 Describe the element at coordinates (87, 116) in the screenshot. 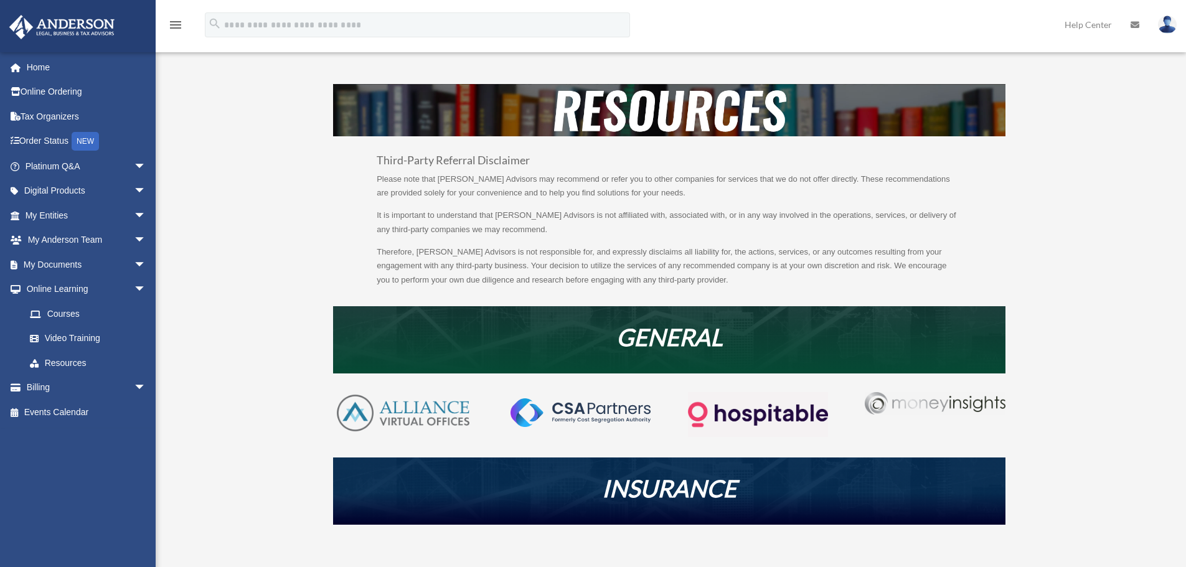

I see `a: Tax Organizers` at that location.